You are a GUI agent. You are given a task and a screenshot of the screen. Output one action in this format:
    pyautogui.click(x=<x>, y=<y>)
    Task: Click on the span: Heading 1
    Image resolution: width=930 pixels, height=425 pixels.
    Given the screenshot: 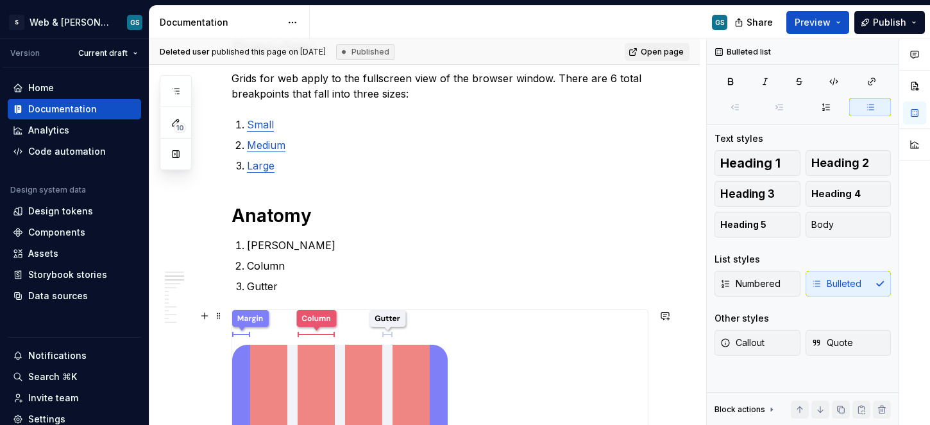 What is the action you would take?
    pyautogui.click(x=751, y=163)
    